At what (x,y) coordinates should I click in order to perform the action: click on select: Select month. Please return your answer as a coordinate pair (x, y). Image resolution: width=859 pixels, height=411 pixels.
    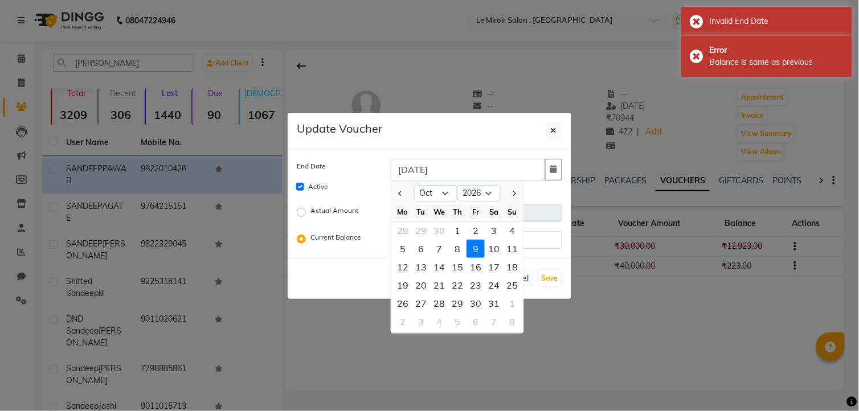
    Looking at the image, I should click on (436, 194).